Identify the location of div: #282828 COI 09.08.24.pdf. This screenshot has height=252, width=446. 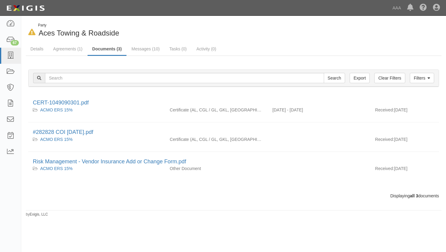
(233, 133).